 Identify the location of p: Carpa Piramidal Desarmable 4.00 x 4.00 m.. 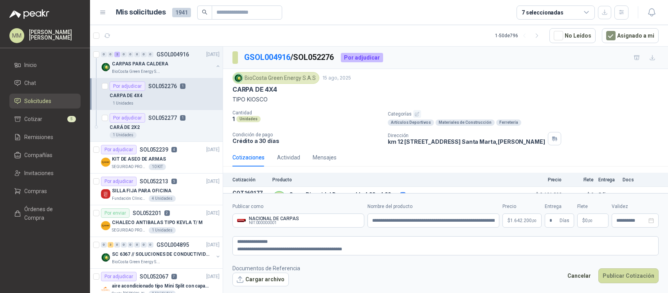
(347, 195).